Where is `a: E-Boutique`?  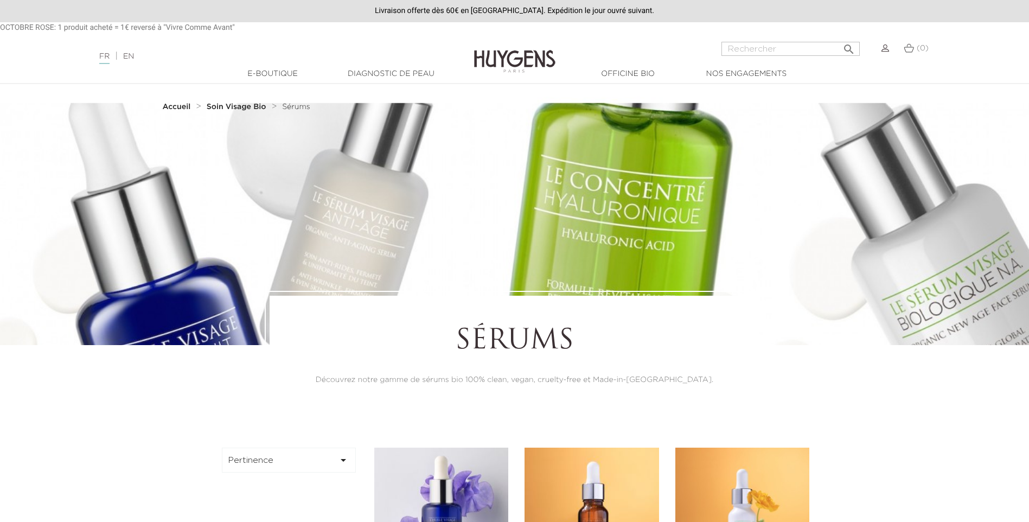 a: E-Boutique is located at coordinates (273, 74).